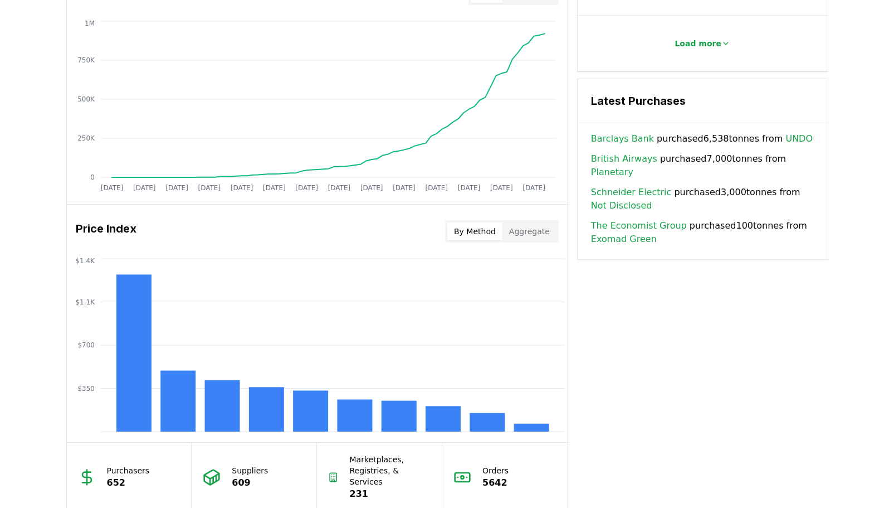 The width and height of the screenshot is (894, 508). I want to click on span: purchased 100 tonnes from, so click(703, 232).